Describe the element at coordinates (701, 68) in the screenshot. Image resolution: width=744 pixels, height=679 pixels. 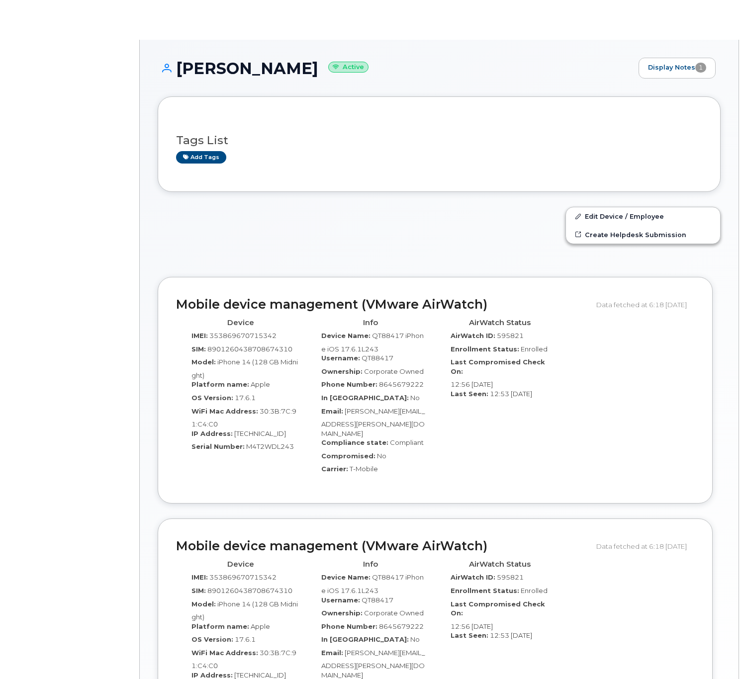
I see `span: 1` at that location.